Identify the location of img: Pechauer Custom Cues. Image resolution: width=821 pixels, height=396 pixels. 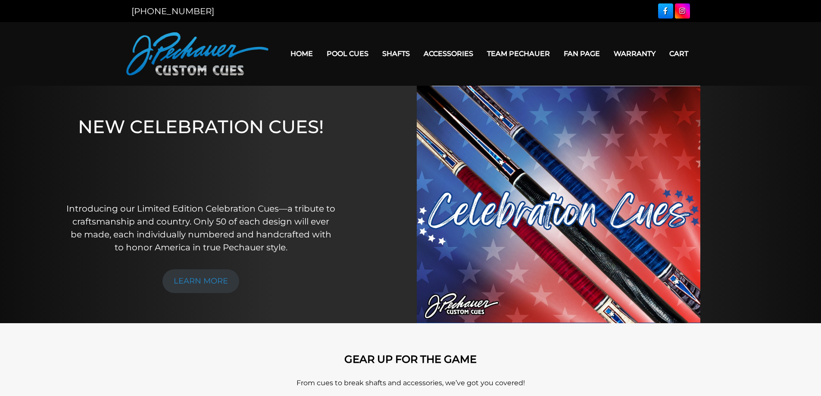
(198, 54).